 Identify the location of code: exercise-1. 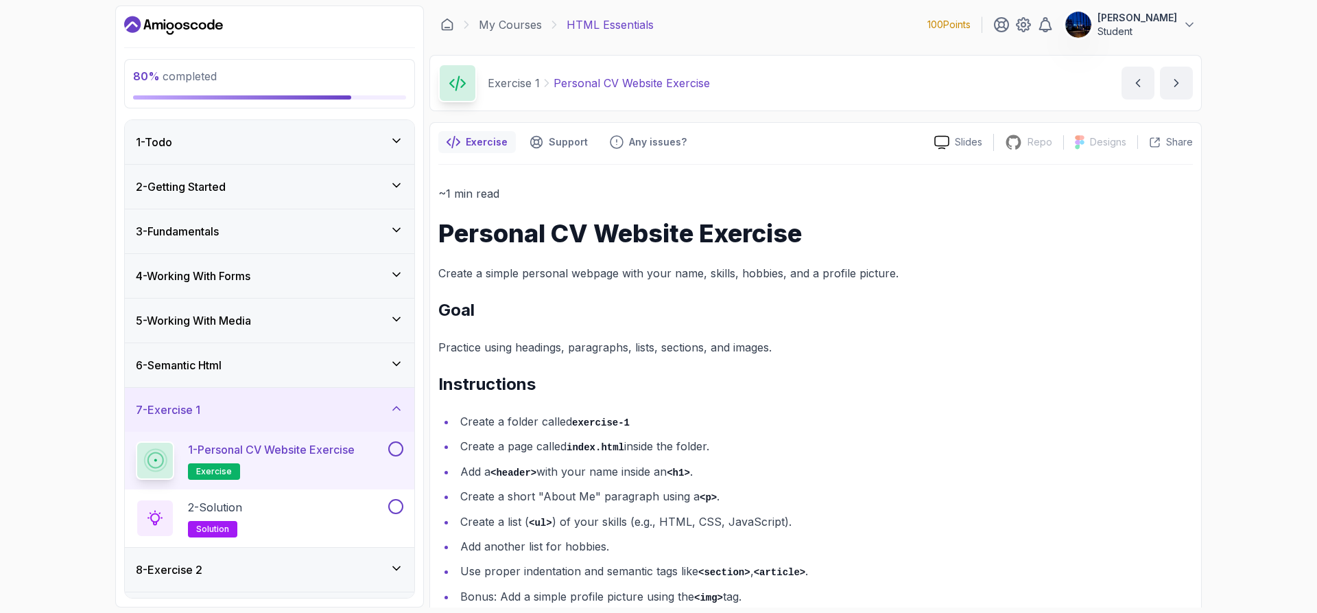
(601, 423).